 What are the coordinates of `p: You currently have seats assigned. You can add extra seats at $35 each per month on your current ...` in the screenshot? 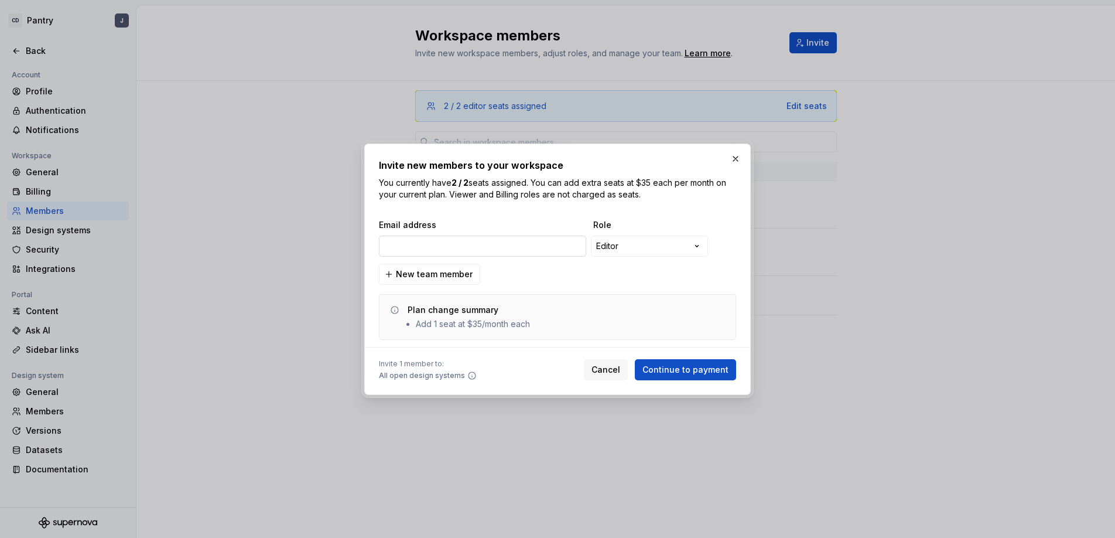 It's located at (557, 189).